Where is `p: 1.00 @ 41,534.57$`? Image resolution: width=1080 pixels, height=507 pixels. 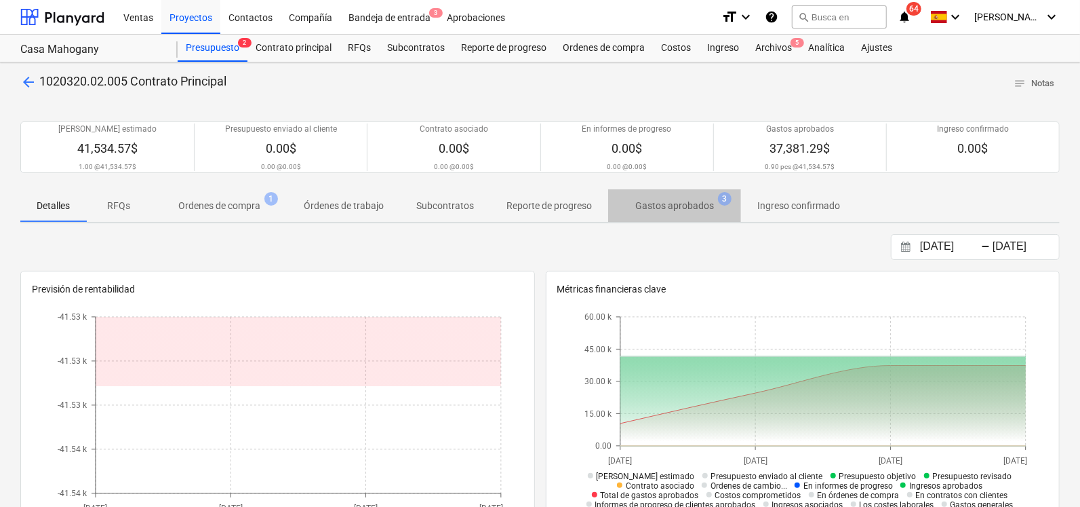
p: 1.00 @ 41,534.57$ is located at coordinates (107, 166).